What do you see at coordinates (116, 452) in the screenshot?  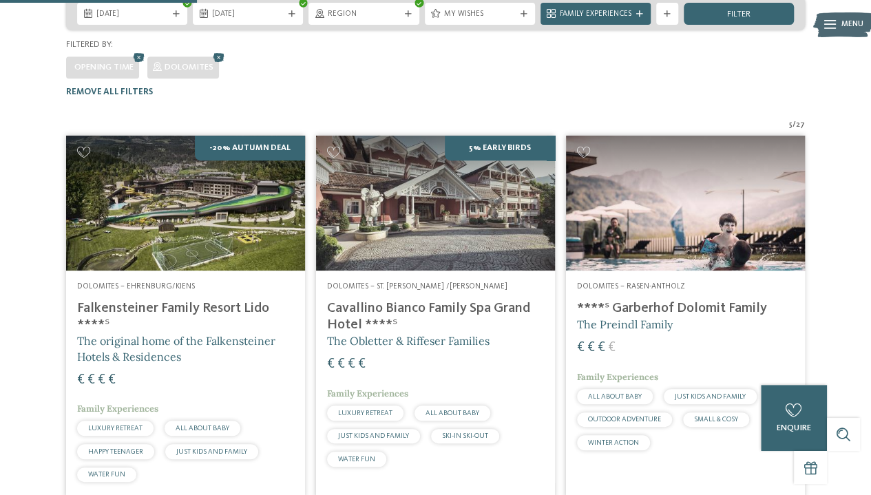 I see `span: HAPPY TEENAGER` at bounding box center [116, 452].